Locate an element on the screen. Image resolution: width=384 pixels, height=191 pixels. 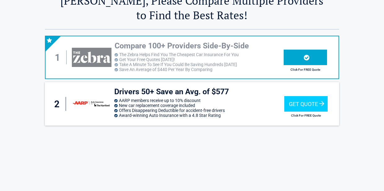
h3: Drivers 50+ Save an Avg. of $577 is located at coordinates (199, 92).